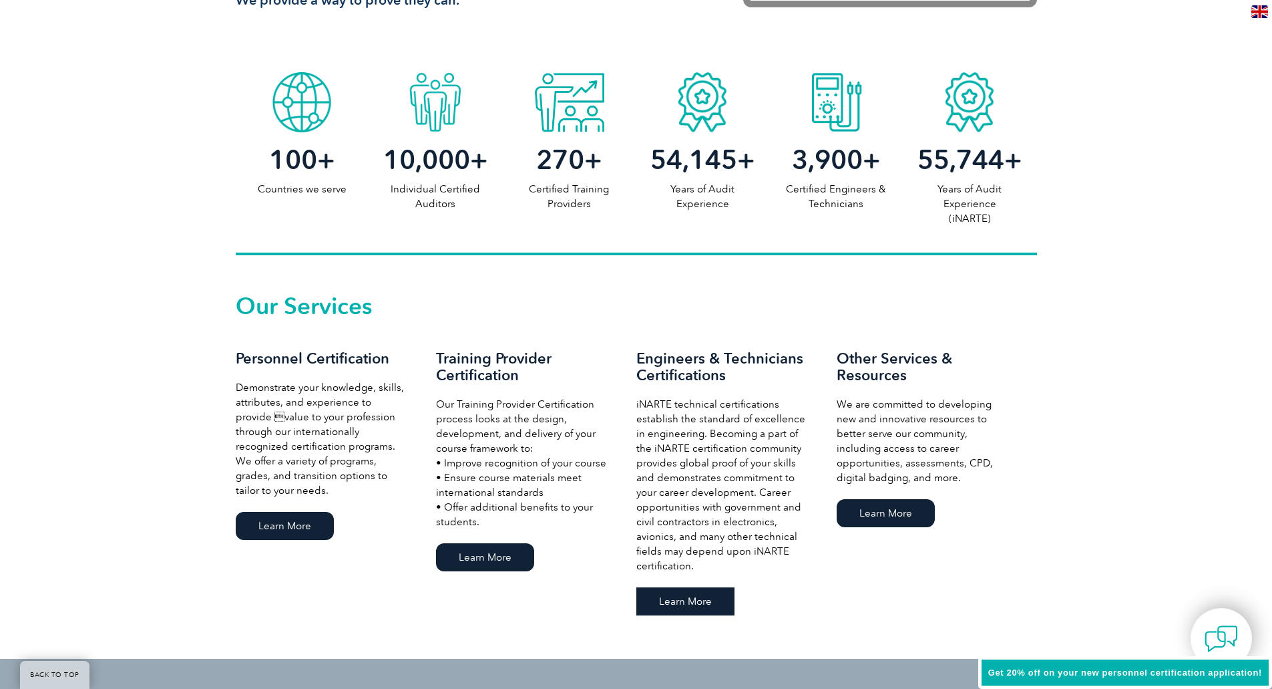 The height and width of the screenshot is (689, 1272). What do you see at coordinates (55, 675) in the screenshot?
I see `a: BACK TO TOP` at bounding box center [55, 675].